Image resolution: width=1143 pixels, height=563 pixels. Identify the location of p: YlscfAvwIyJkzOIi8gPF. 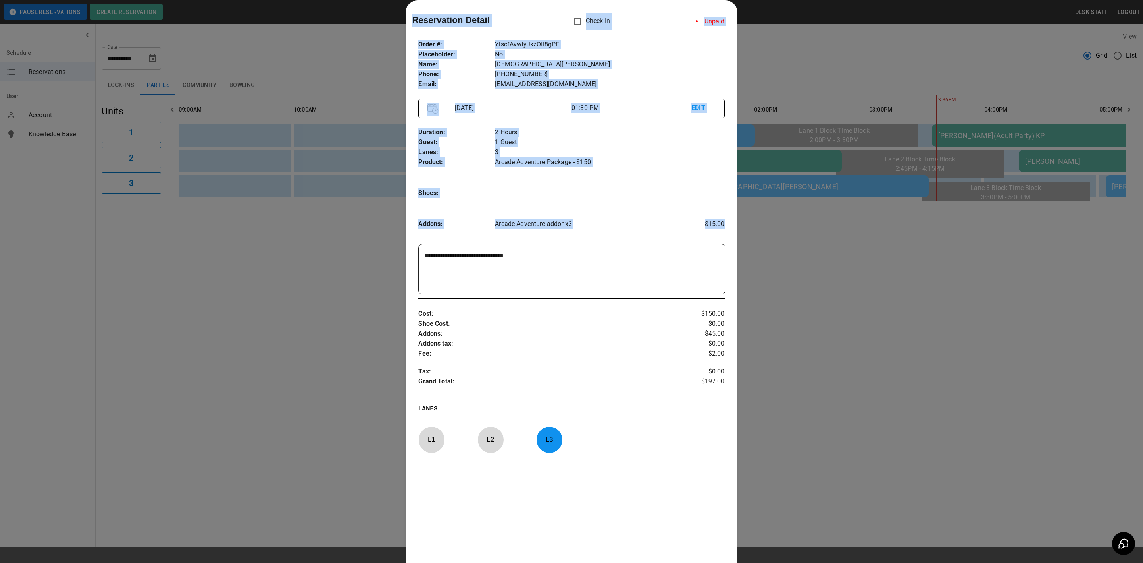
(610, 44).